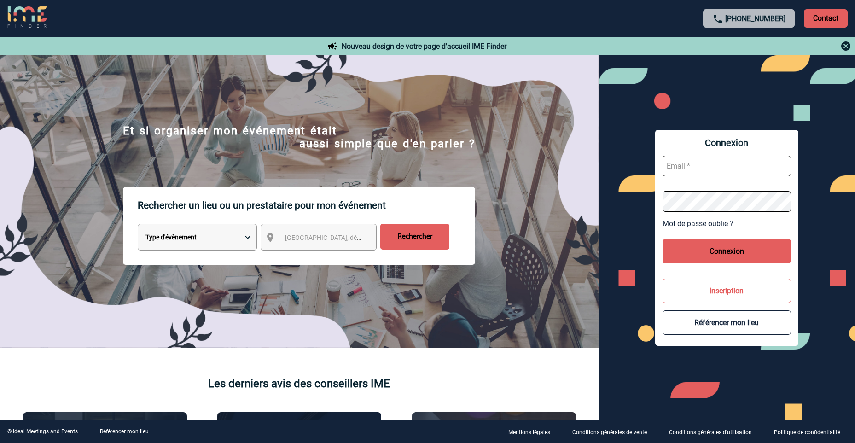  I want to click on div: © Ideal Meetings and Events, so click(42, 431).